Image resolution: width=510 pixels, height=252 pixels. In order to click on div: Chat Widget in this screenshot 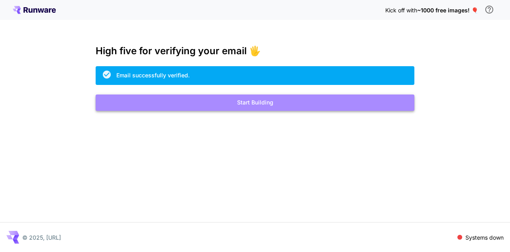, I will do `click(491, 233)`.